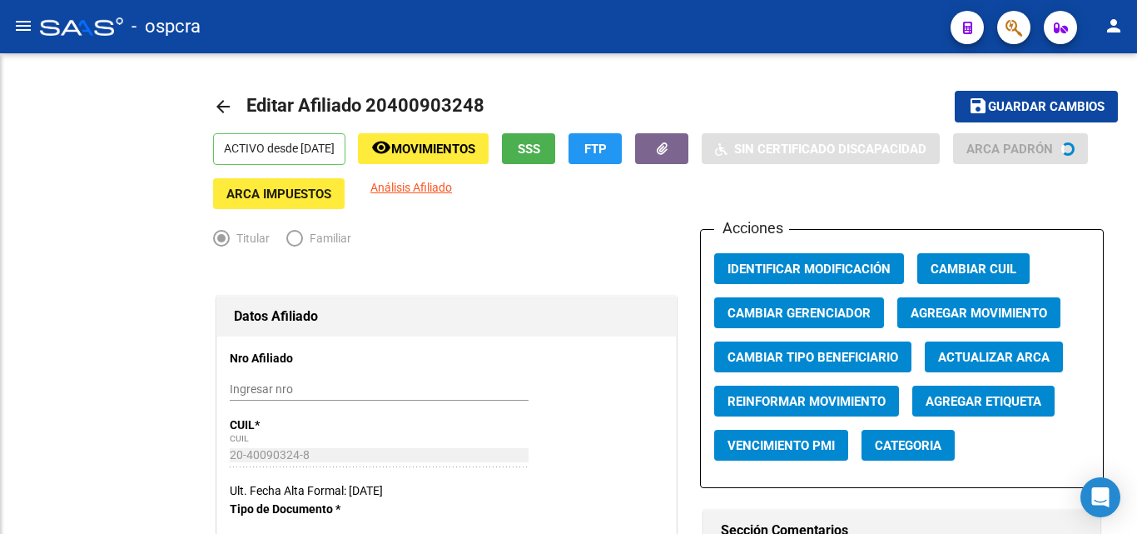  What do you see at coordinates (446, 316) in the screenshot?
I see `h1: Datos Afiliado` at bounding box center [446, 316].